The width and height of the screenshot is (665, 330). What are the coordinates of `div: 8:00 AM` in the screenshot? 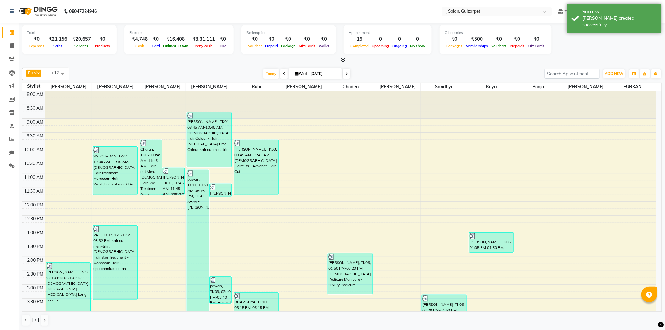 It's located at (35, 94).